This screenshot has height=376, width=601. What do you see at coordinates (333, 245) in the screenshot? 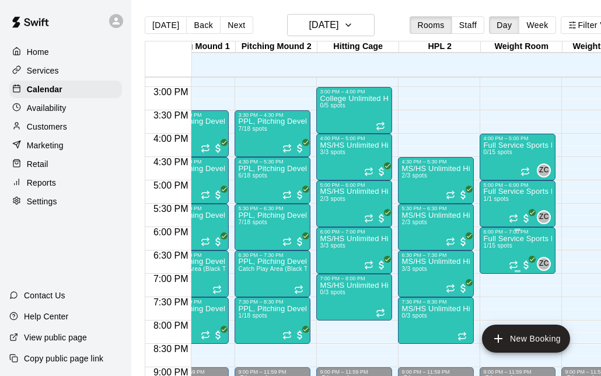
I see `span: 3/3 spots filled` at bounding box center [333, 245].